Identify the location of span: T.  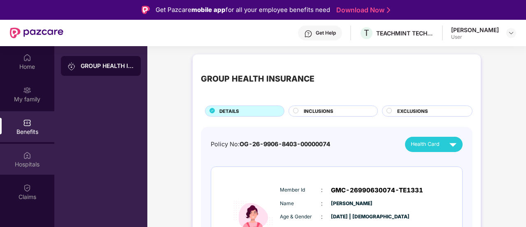
(367, 33).